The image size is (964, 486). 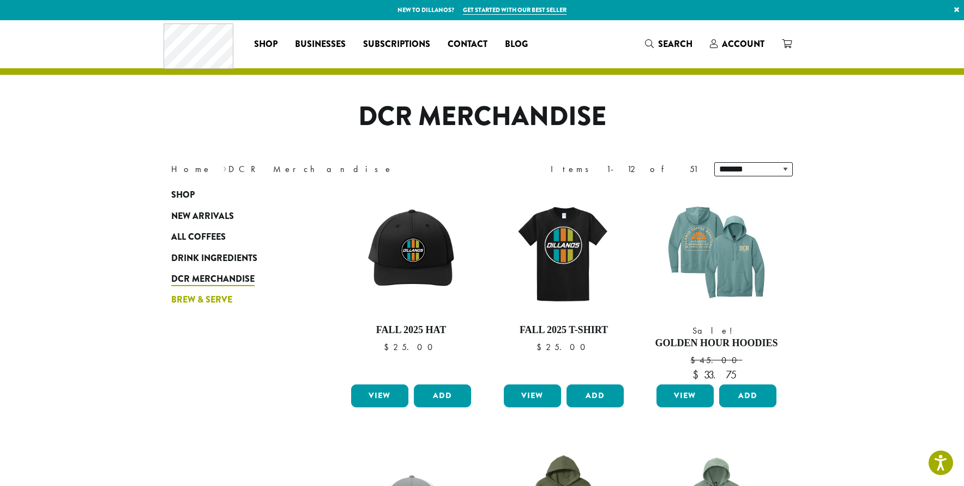 I want to click on bdi: 33.75, so click(x=717, y=374).